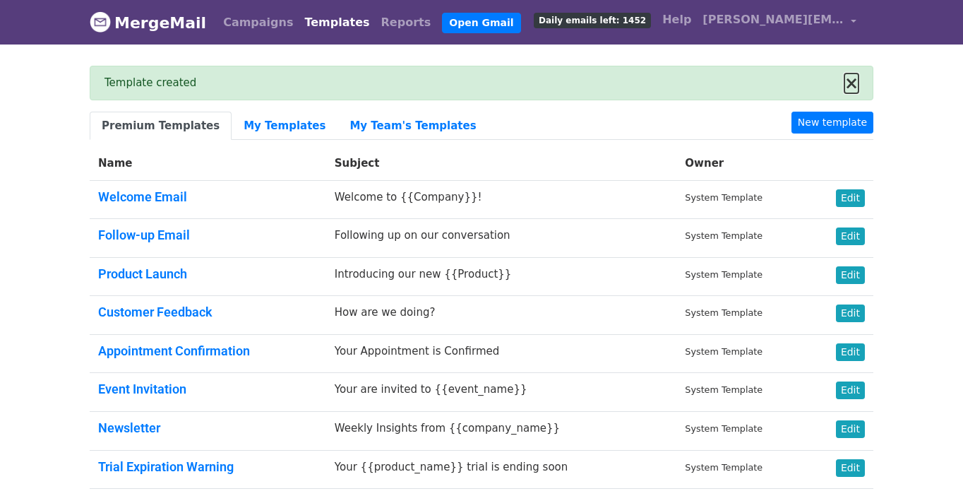 This screenshot has width=963, height=496. What do you see at coordinates (160, 126) in the screenshot?
I see `a: Premium Templates` at bounding box center [160, 126].